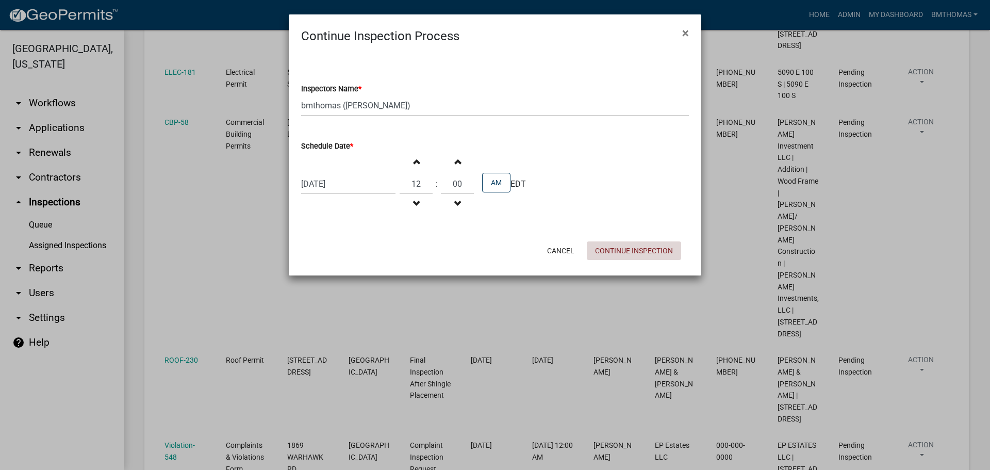  What do you see at coordinates (416, 184) in the screenshot?
I see `input: Hours` at bounding box center [416, 184].